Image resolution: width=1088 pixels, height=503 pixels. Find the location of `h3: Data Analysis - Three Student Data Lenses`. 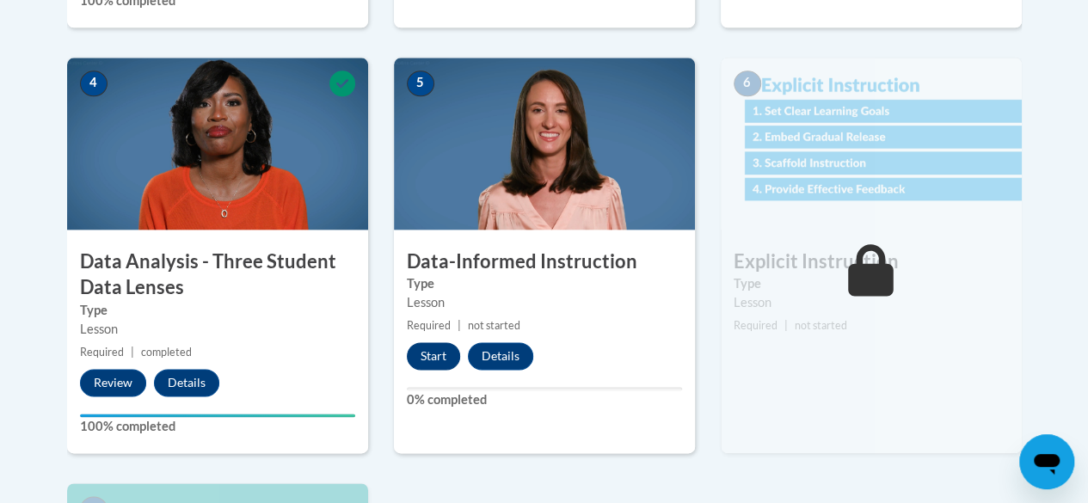

h3: Data Analysis - Three Student Data Lenses is located at coordinates (218, 275).